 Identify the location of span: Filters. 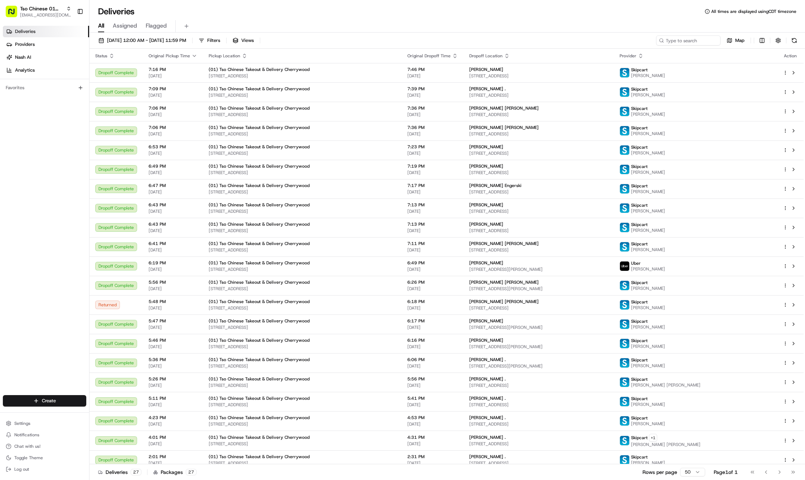
(214, 40).